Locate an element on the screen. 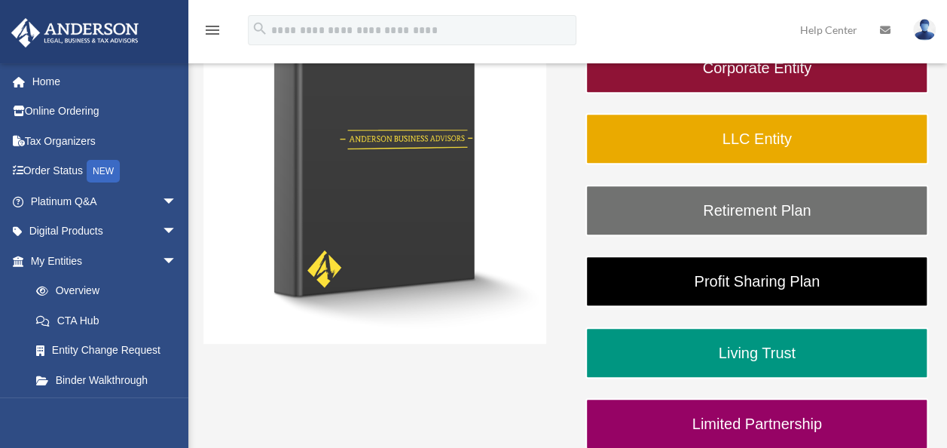  a: Platinum Q&Aarrow_drop_down is located at coordinates (105, 201).